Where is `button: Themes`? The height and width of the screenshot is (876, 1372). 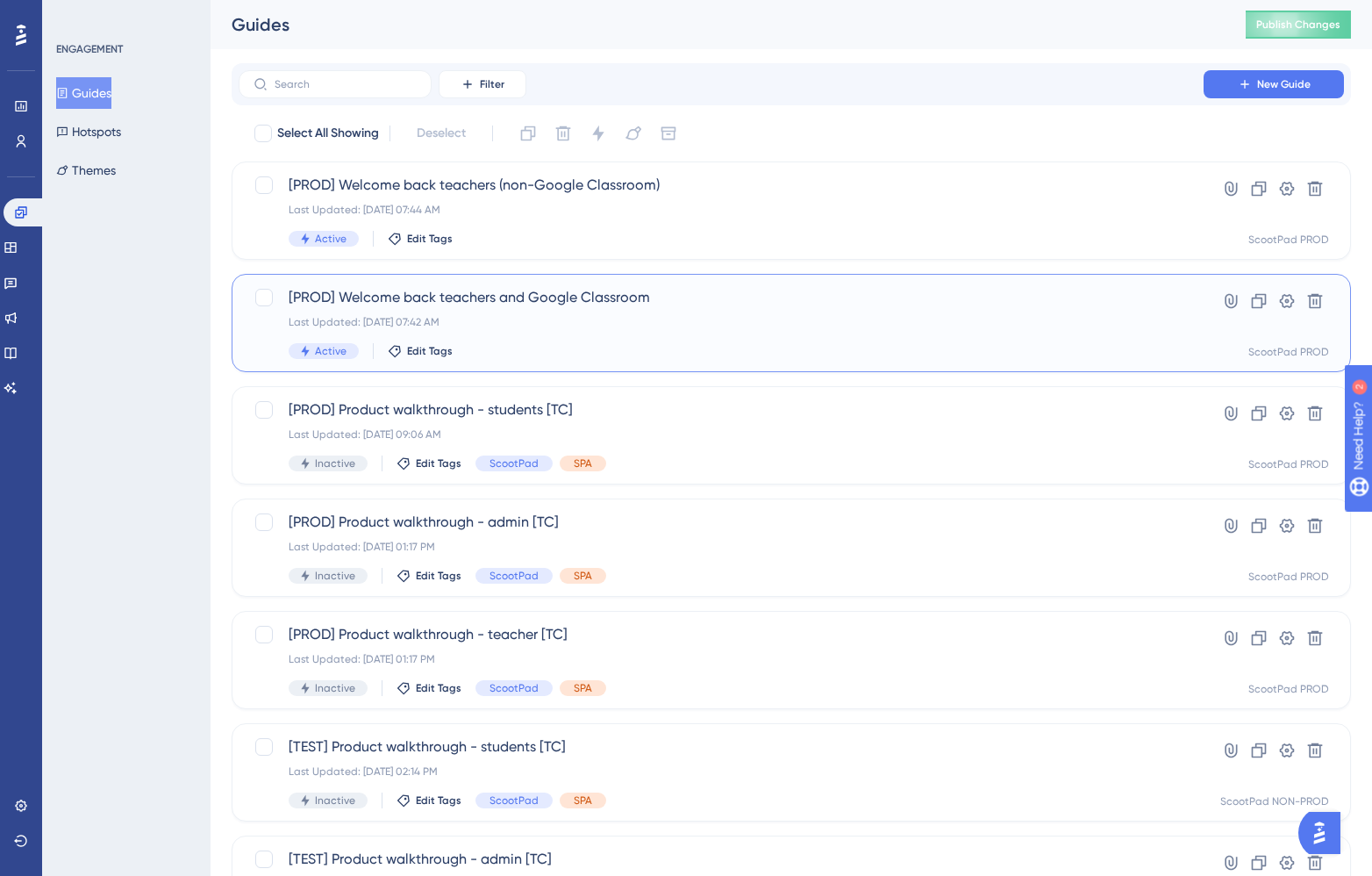
button: Themes is located at coordinates (86, 171).